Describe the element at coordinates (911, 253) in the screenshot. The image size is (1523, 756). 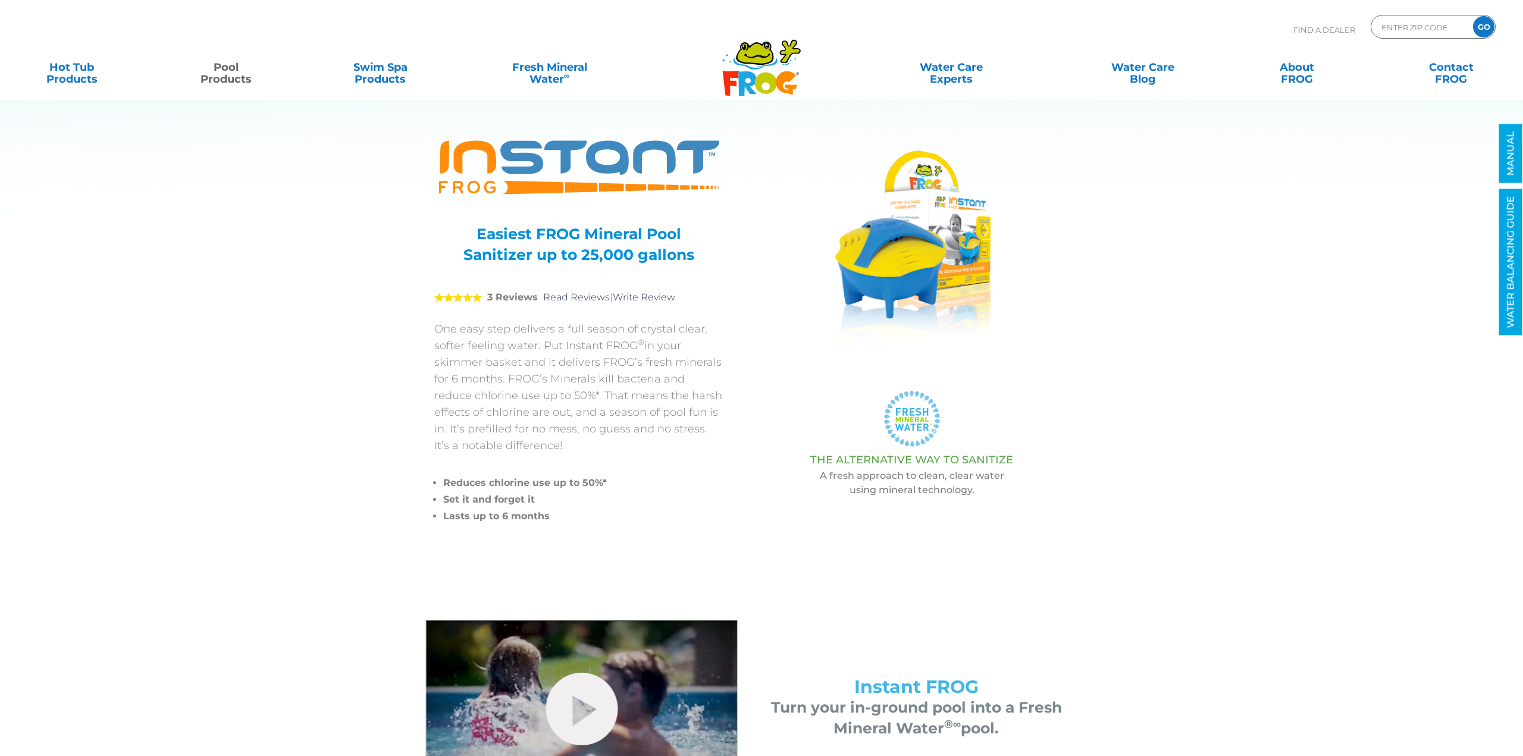
I see `img: A product photo of the "FROG INSTANT" pool sanitizer with its packaging. The blue and yellow devi...` at that location.